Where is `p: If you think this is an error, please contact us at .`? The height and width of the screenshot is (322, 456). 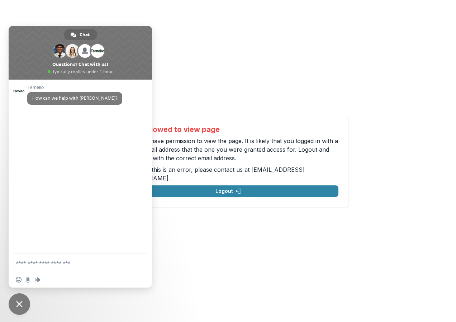
p: If you think this is an error, please contact us at . is located at coordinates (229, 174).